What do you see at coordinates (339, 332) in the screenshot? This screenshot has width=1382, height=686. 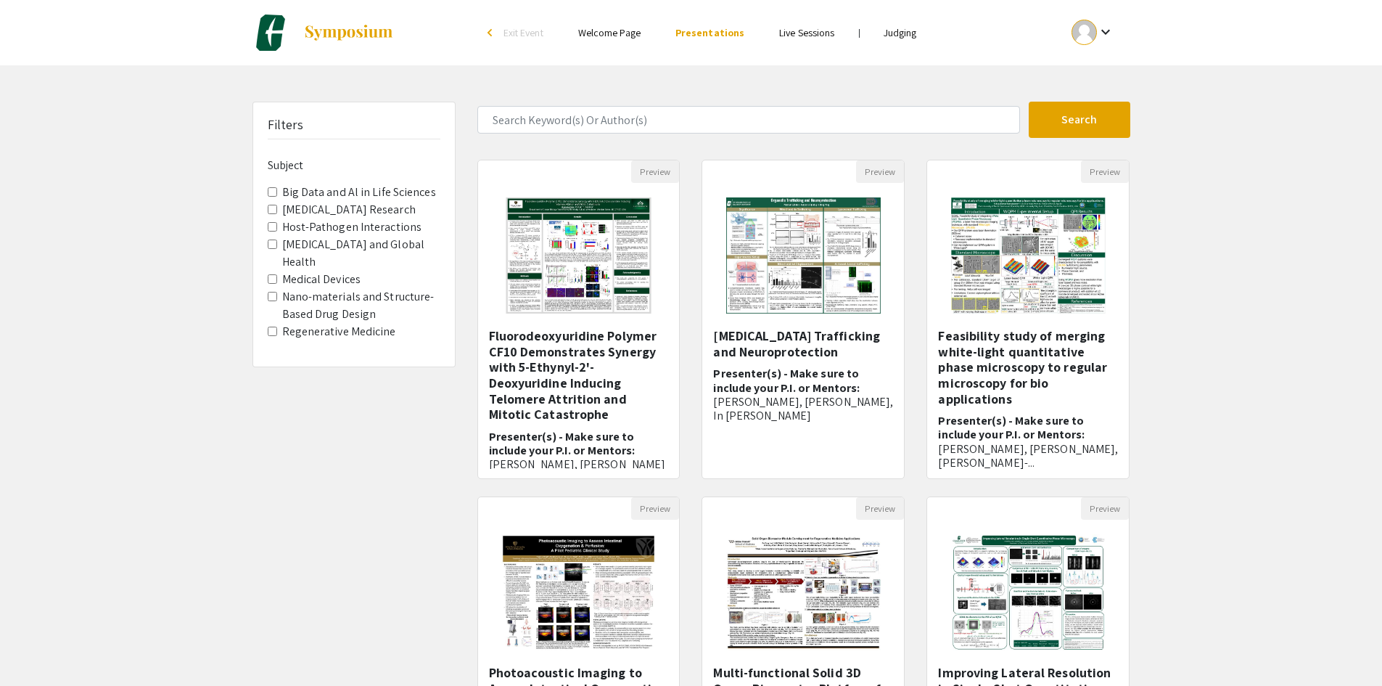 I see `label: Regenerative Medicine` at bounding box center [339, 332].